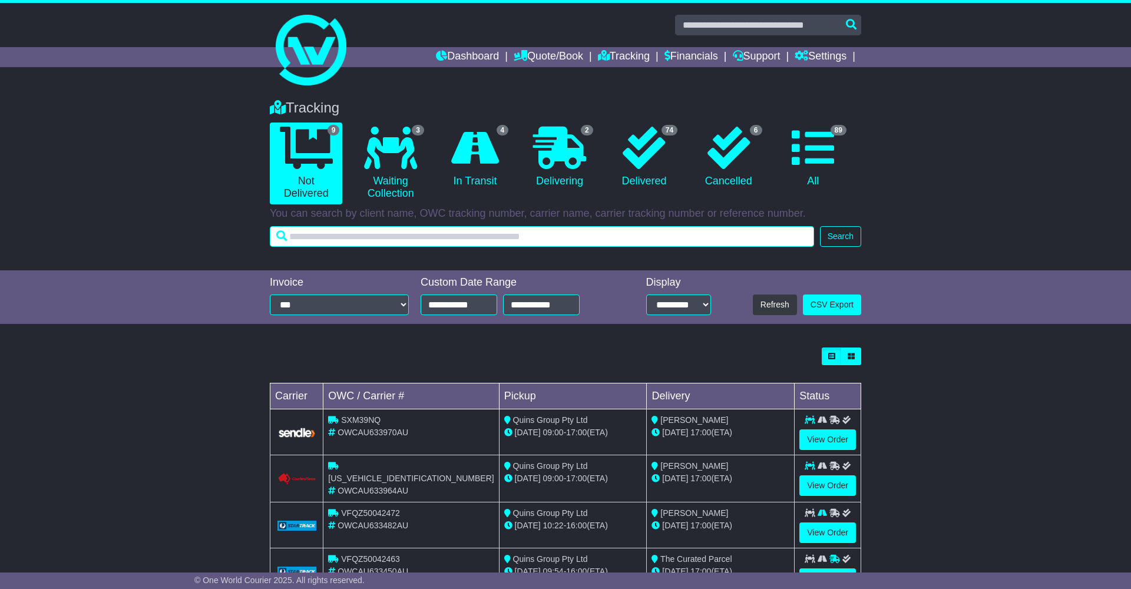 The height and width of the screenshot is (589, 1131). What do you see at coordinates (573, 396) in the screenshot?
I see `td: Pickup` at bounding box center [573, 396].